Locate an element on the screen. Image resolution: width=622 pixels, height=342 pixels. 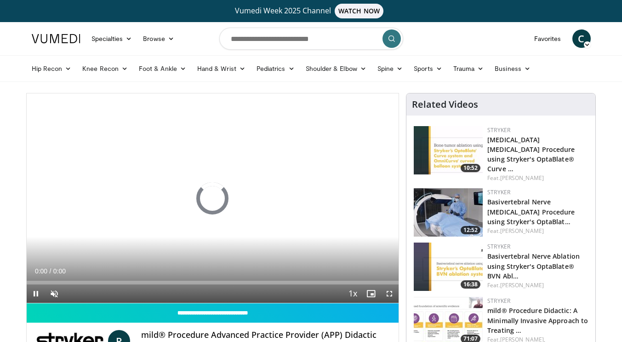
a: Sports is located at coordinates (428, 69).